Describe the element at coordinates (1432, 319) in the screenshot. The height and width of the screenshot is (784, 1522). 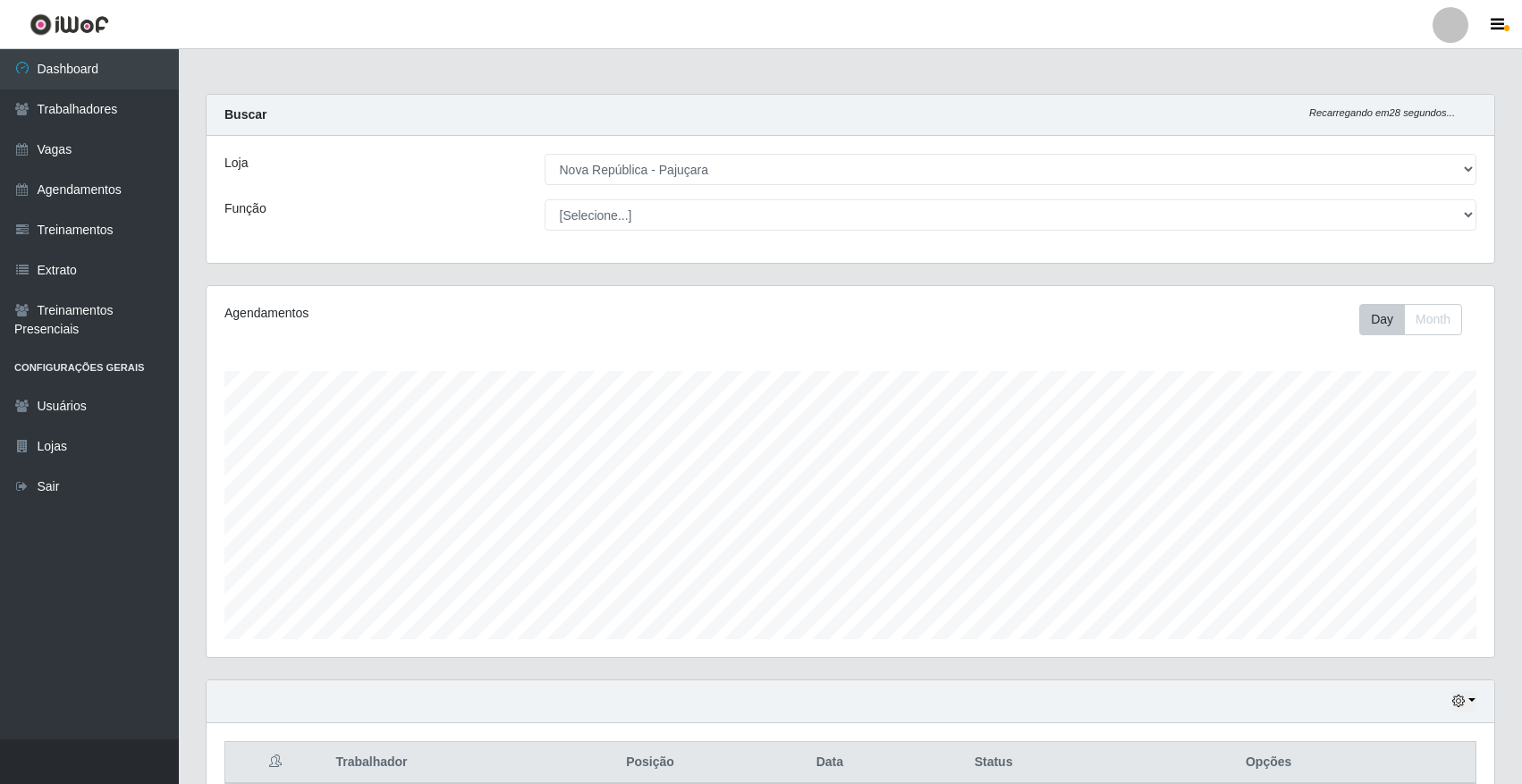
I see `button: Month` at that location.